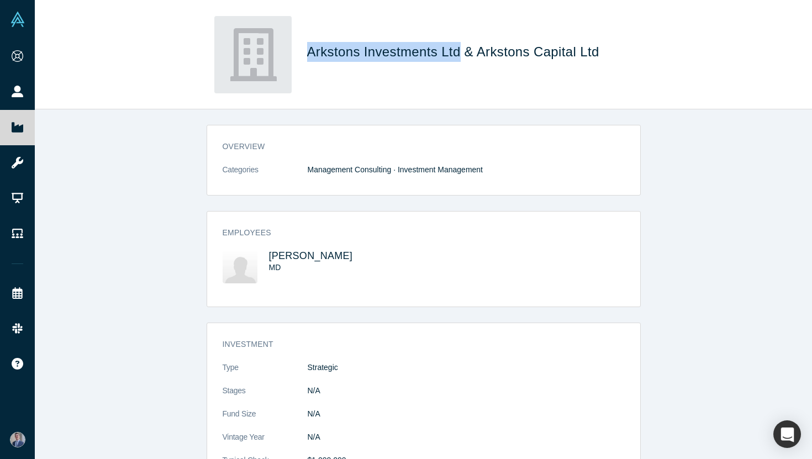 This screenshot has height=459, width=812. What do you see at coordinates (275, 267) in the screenshot?
I see `span: MD` at bounding box center [275, 267].